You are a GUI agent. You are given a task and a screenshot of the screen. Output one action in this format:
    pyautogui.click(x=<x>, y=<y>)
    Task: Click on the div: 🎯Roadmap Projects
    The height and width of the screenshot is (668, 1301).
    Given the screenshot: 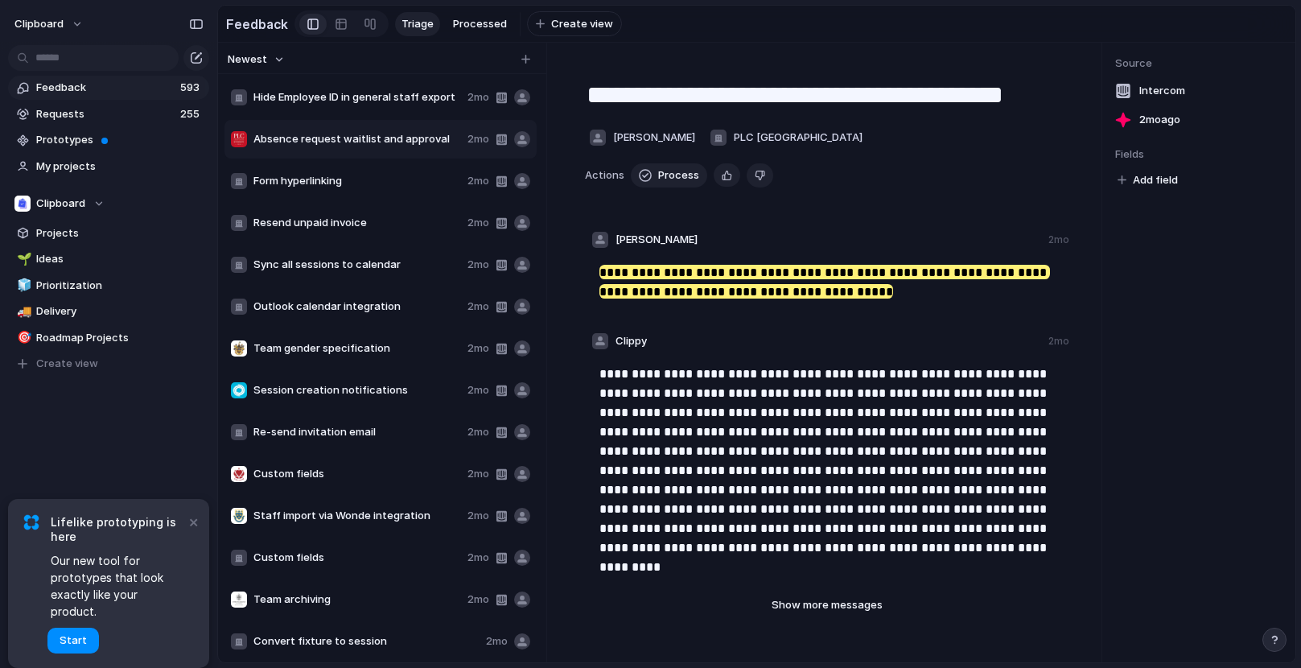 What is the action you would take?
    pyautogui.click(x=109, y=338)
    